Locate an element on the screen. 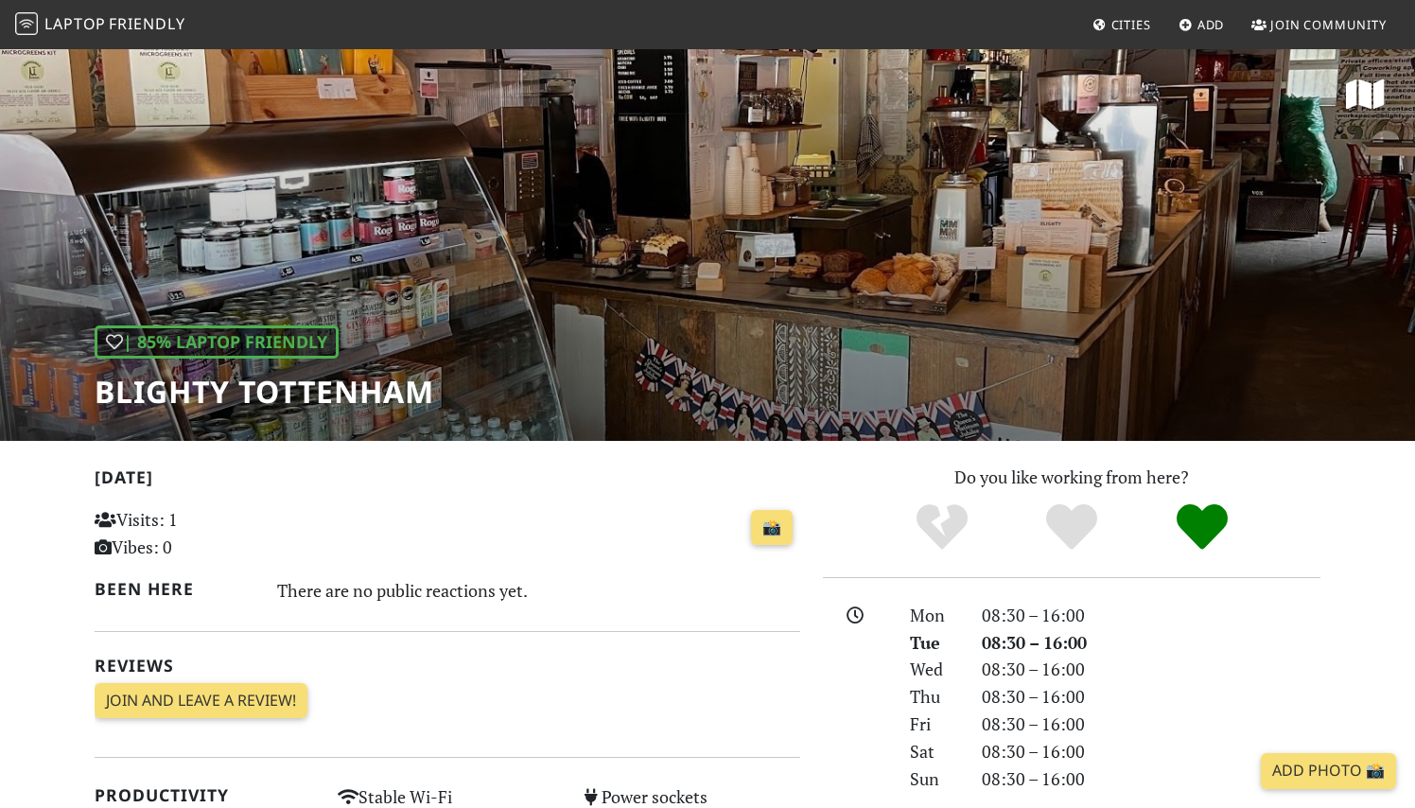 Image resolution: width=1415 pixels, height=808 pixels. img: LaptopFriendly is located at coordinates (26, 24).